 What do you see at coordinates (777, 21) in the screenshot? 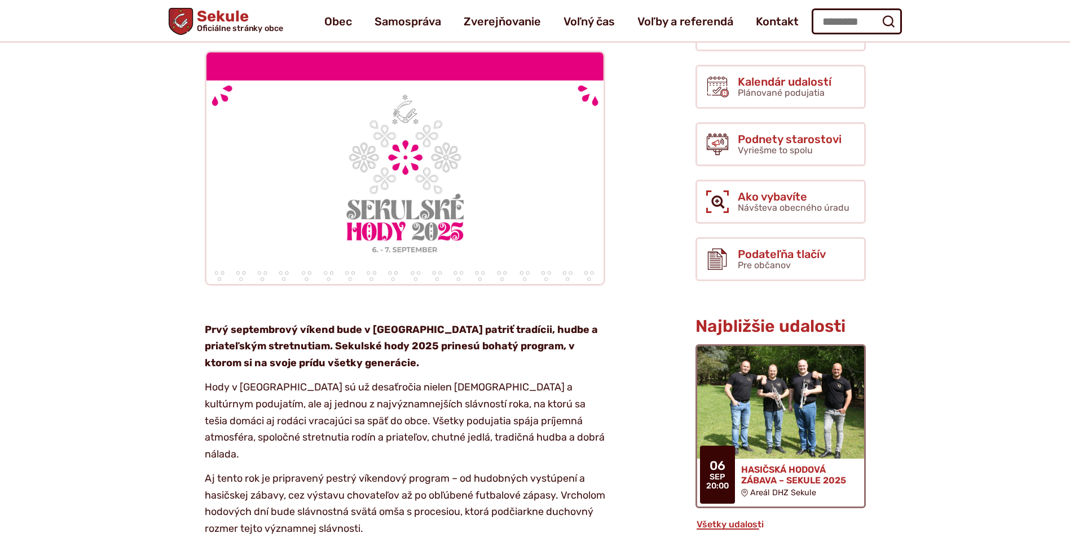
I see `span: Kontakt` at bounding box center [777, 21].